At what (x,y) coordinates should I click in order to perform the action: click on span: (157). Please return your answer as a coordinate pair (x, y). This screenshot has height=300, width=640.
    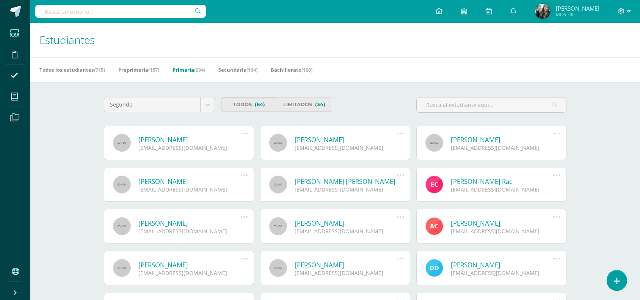
    Looking at the image, I should click on (154, 70).